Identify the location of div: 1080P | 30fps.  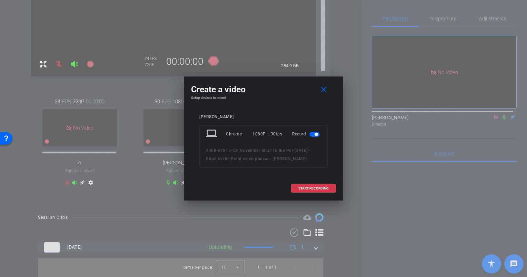
(267, 134).